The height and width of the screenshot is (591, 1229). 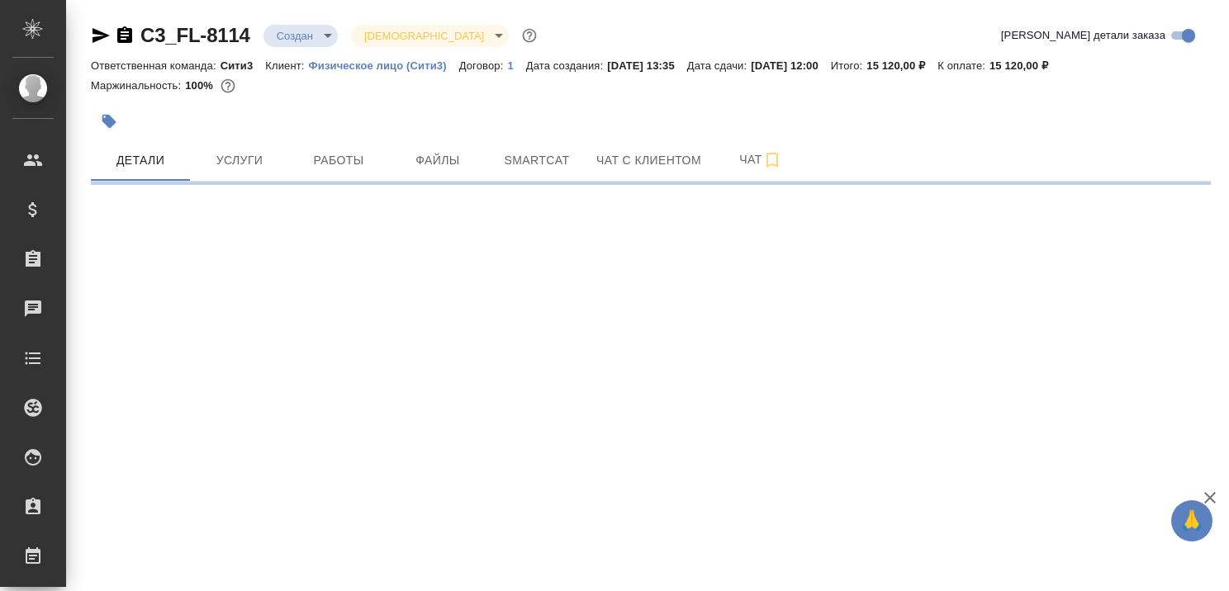 What do you see at coordinates (201, 85) in the screenshot?
I see `p: 100%` at bounding box center [201, 85].